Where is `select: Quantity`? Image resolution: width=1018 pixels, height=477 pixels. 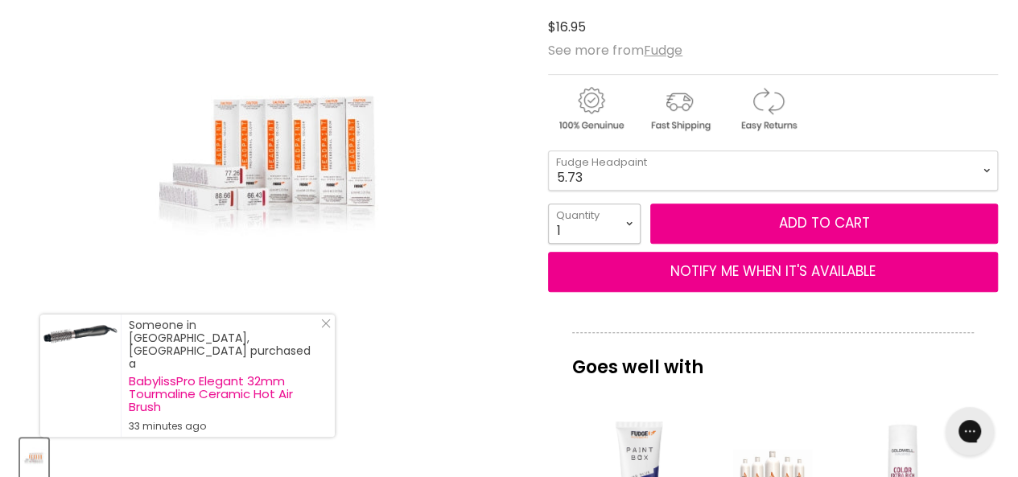
select: Quantity is located at coordinates (594, 224).